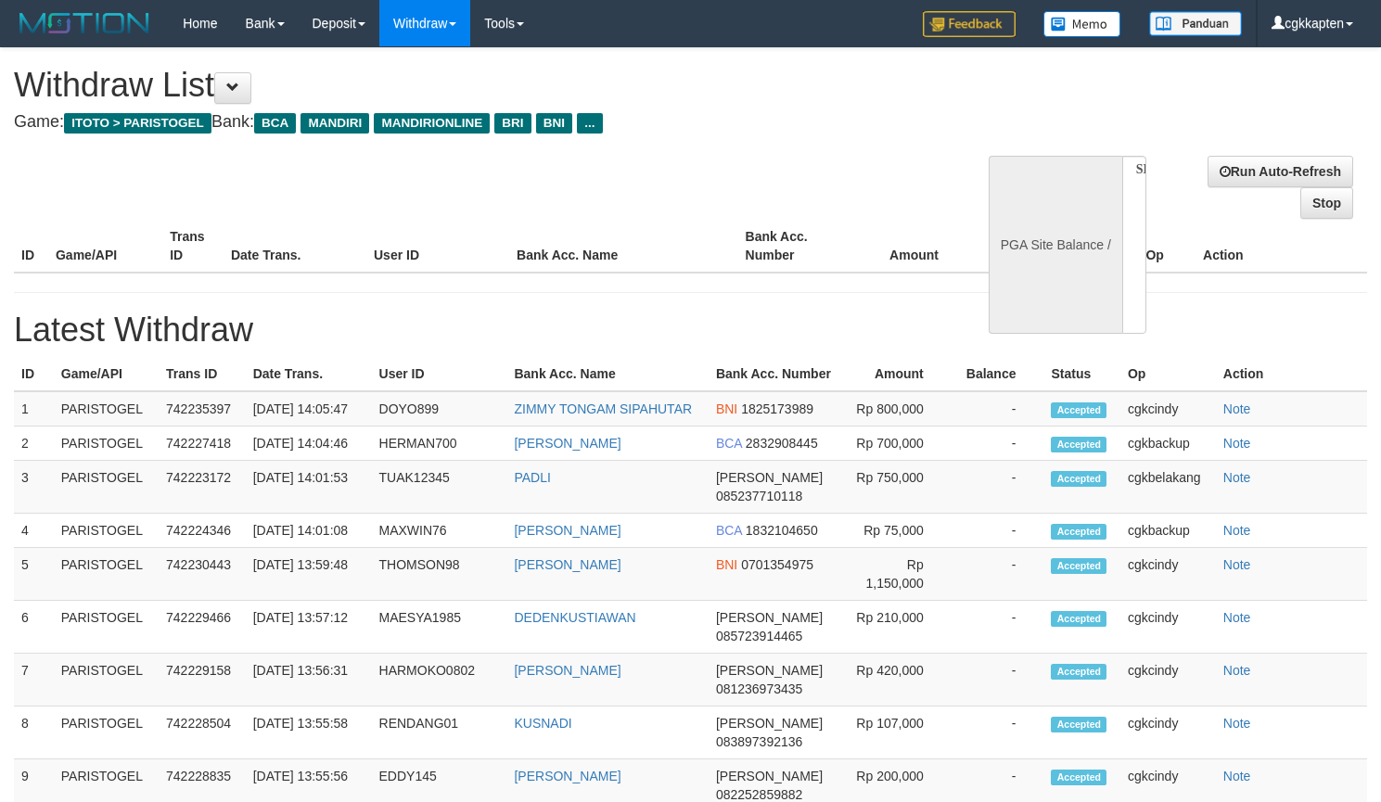  I want to click on td: 2, so click(33, 443).